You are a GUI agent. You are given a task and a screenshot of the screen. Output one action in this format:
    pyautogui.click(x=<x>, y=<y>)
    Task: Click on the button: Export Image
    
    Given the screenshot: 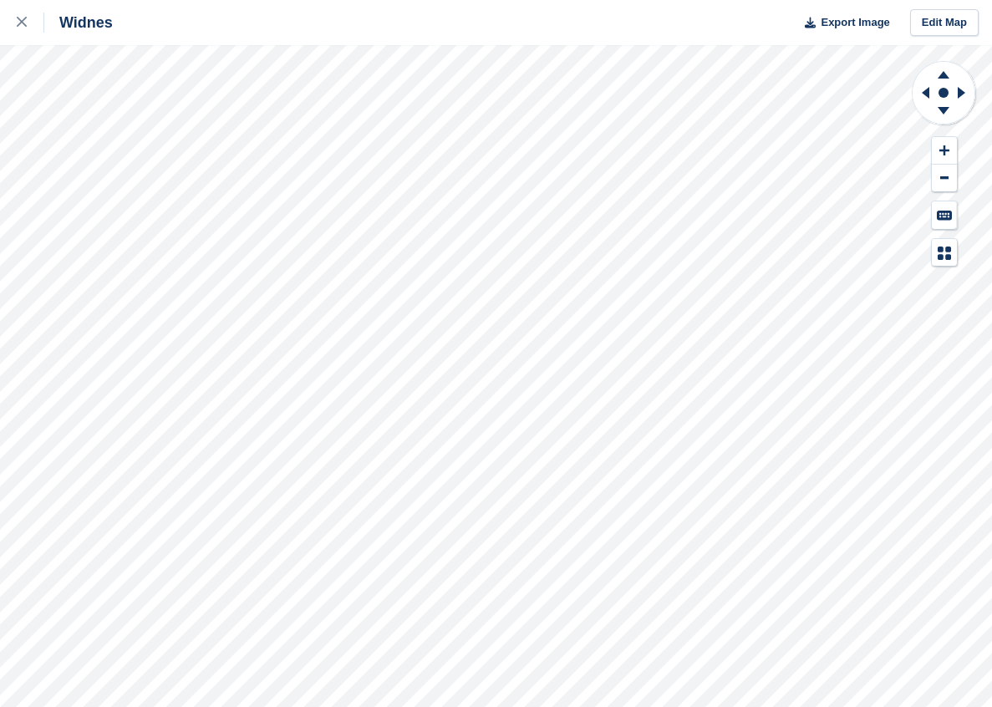 What is the action you would take?
    pyautogui.click(x=843, y=23)
    